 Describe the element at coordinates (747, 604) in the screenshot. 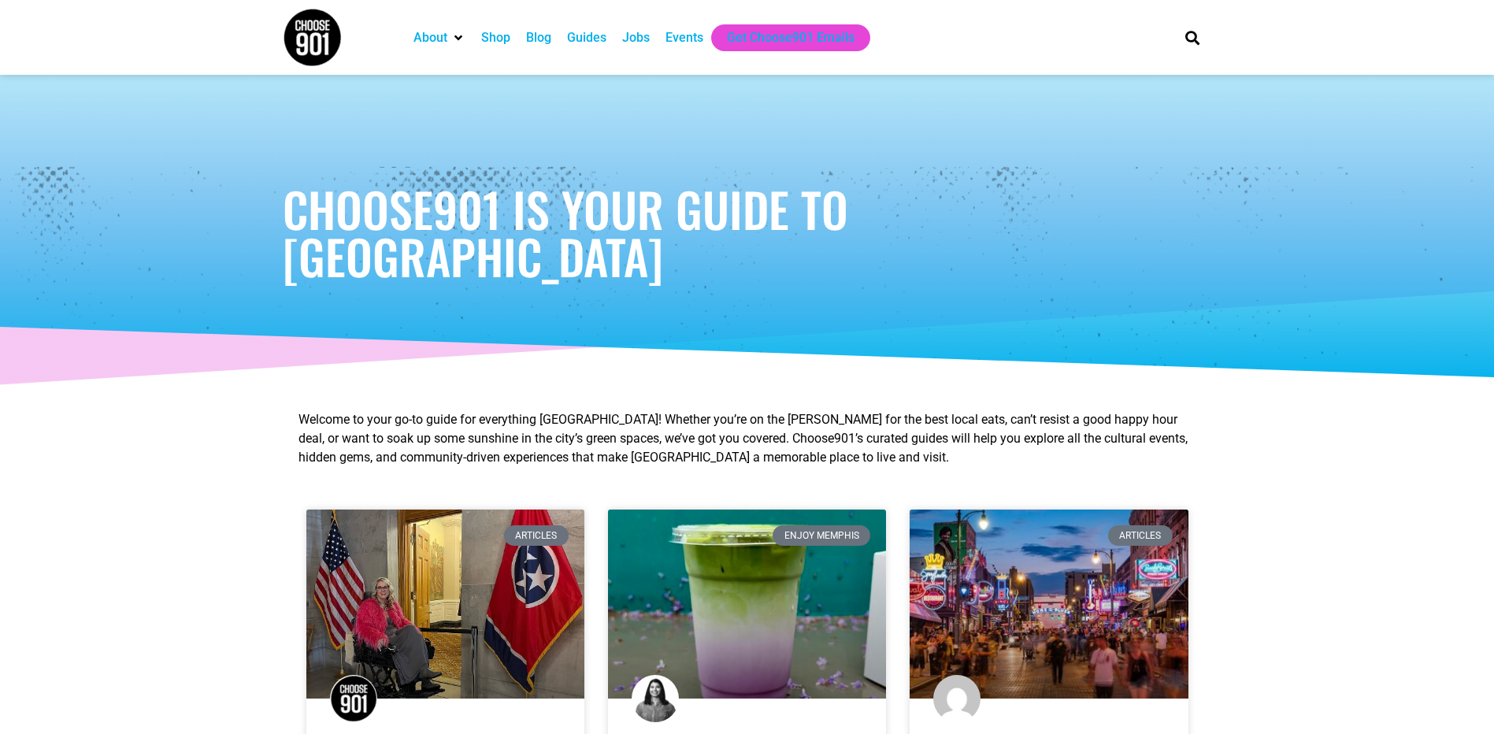

I see `a: A plastic cup with a layered Matcha drink featuring green, white, and purple colors, placed on a ...` at that location.